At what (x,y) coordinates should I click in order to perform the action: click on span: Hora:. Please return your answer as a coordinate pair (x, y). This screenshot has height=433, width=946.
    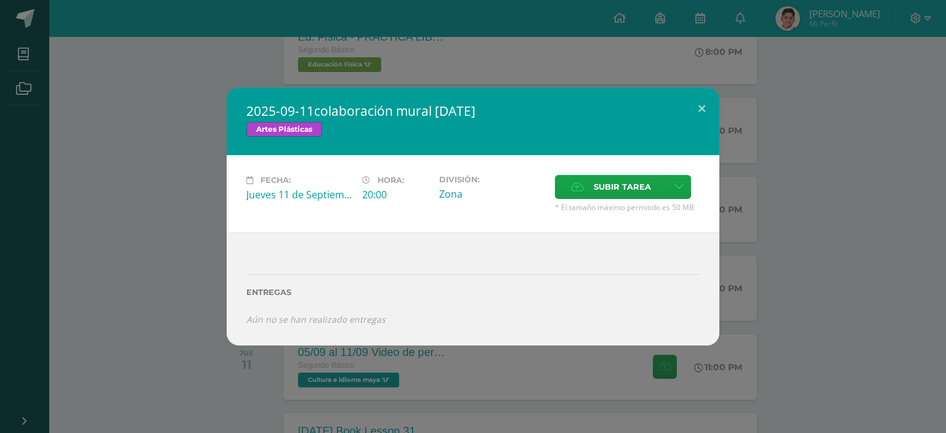
    Looking at the image, I should click on (391, 180).